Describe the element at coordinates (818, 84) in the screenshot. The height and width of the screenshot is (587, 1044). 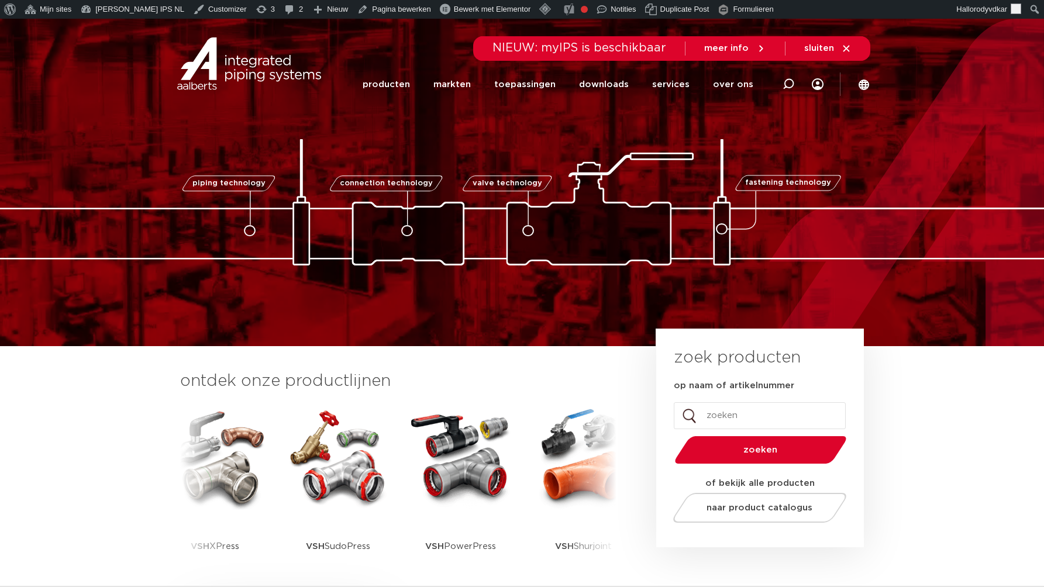
I see `my IPS` at that location.